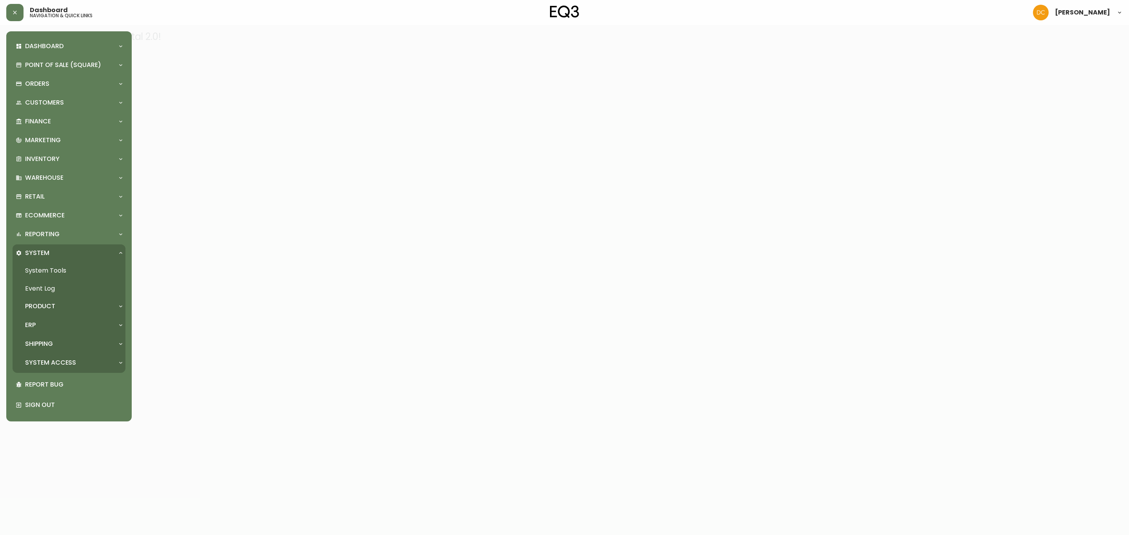 The image size is (1129, 535). Describe the element at coordinates (69, 385) in the screenshot. I see `div: Report Bug` at that location.